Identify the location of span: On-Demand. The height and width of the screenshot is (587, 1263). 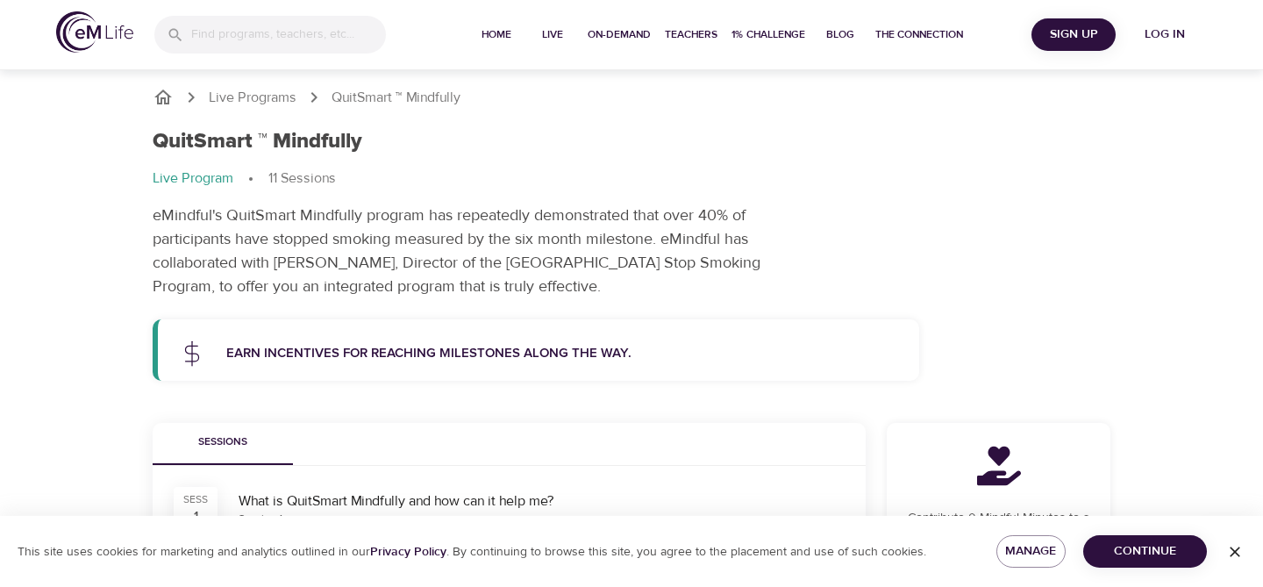
(619, 34).